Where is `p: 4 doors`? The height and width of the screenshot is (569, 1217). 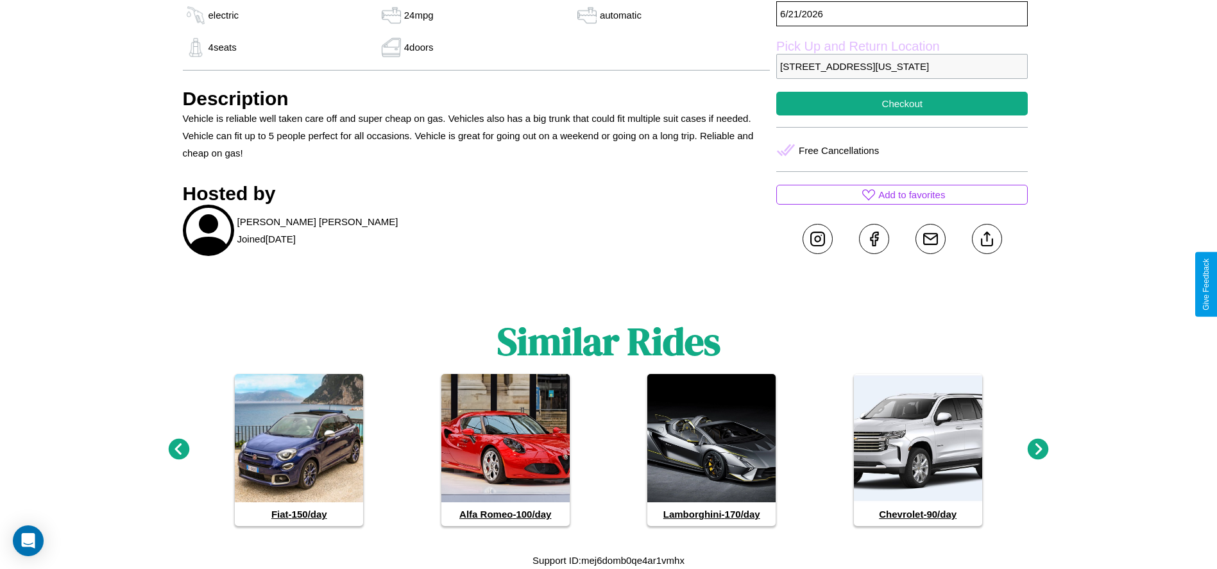 p: 4 doors is located at coordinates (419, 47).